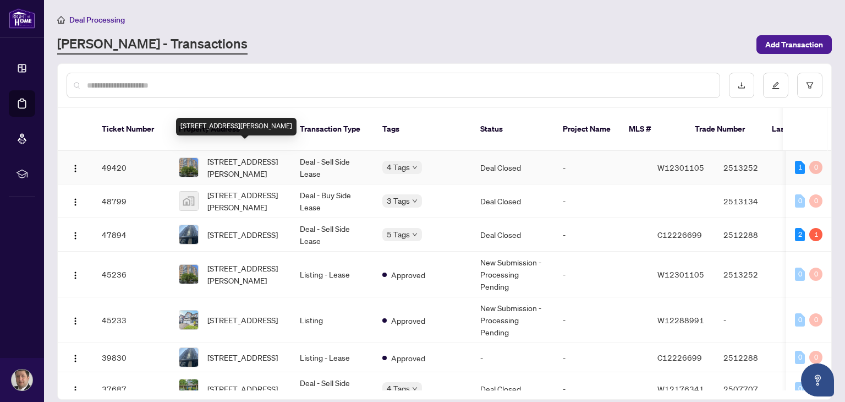 Image resolution: width=845 pixels, height=402 pixels. What do you see at coordinates (513, 129) in the screenshot?
I see `th: Status` at bounding box center [513, 129].